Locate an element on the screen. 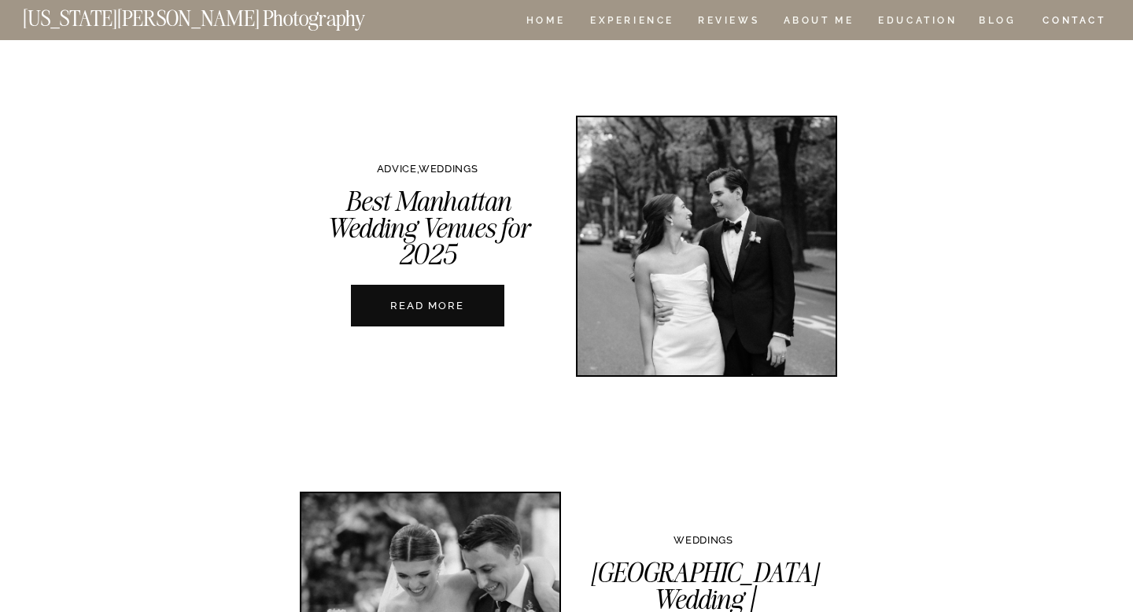  nav: READ MORE is located at coordinates (427, 305).